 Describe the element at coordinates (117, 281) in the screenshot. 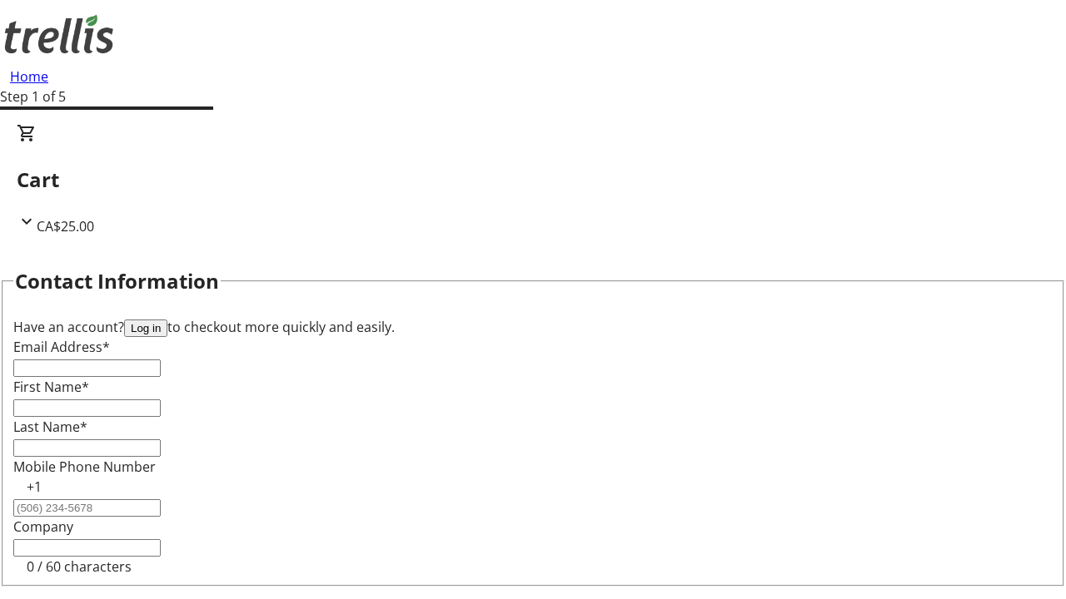

I see `h2: Contact Information` at that location.